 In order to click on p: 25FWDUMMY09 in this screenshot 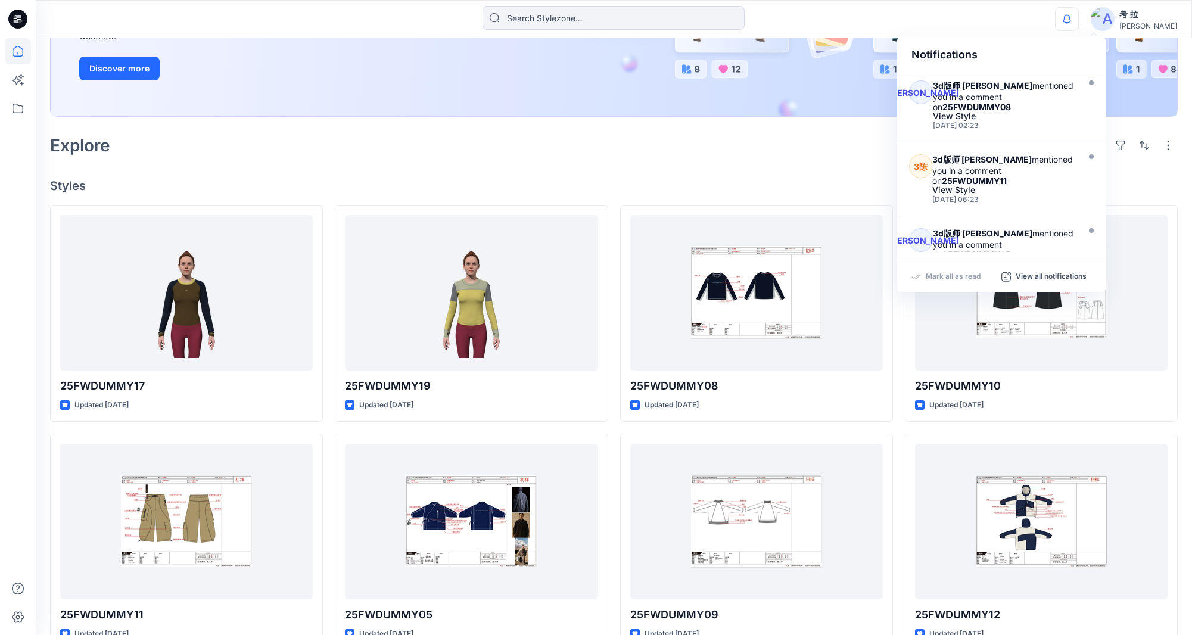, I will do `click(757, 615)`.